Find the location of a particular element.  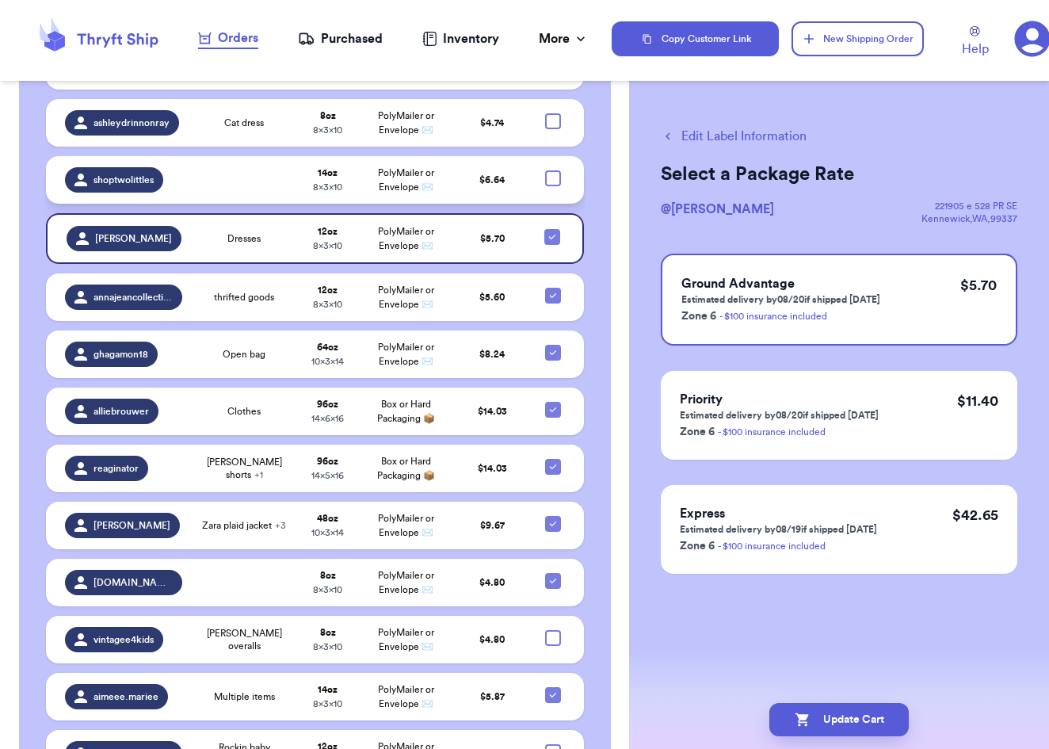

div: Inventory is located at coordinates (460, 39).